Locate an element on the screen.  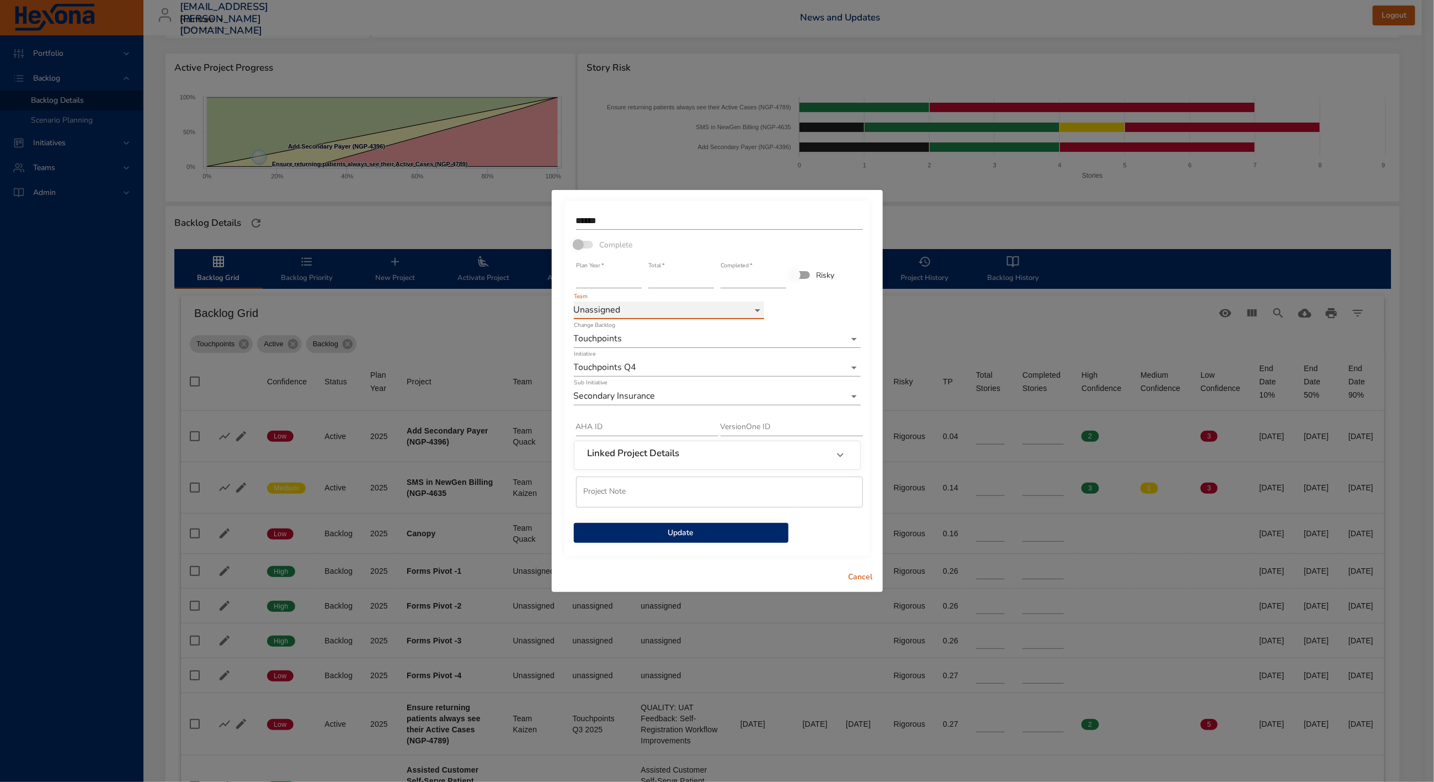
button: Cancel is located at coordinates (861, 577).